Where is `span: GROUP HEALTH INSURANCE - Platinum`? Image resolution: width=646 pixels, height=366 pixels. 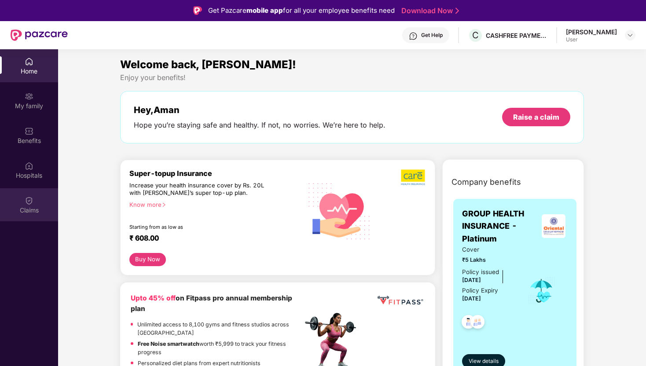 span: GROUP HEALTH INSURANCE - Platinum is located at coordinates (500, 226).